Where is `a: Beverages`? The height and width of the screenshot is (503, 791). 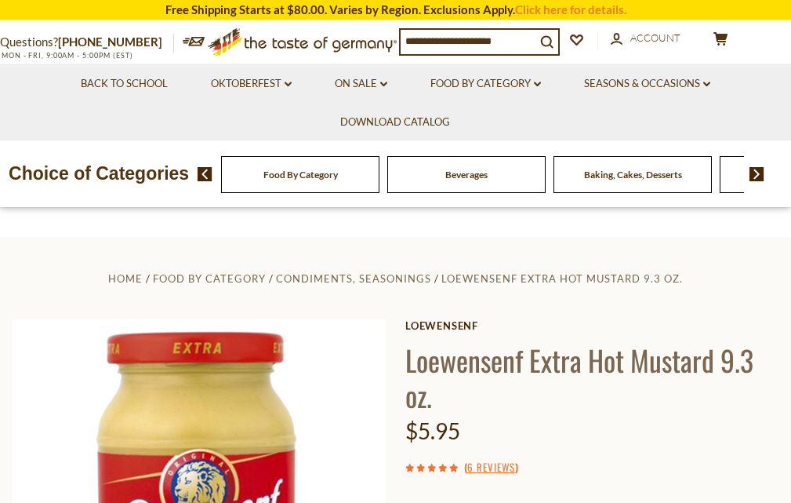 a: Beverages is located at coordinates (466, 174).